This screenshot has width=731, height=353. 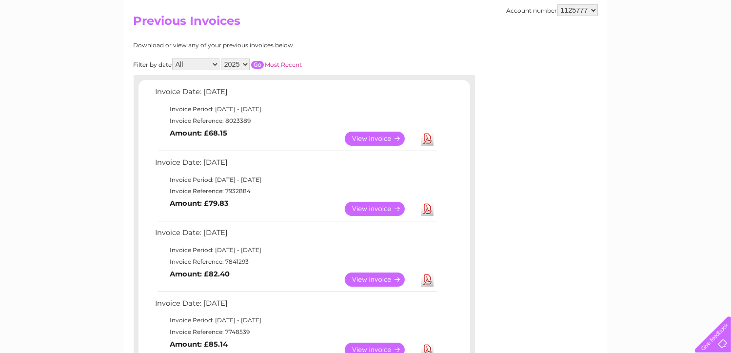 What do you see at coordinates (626, 45) in the screenshot?
I see `a: Telecoms` at bounding box center [626, 45].